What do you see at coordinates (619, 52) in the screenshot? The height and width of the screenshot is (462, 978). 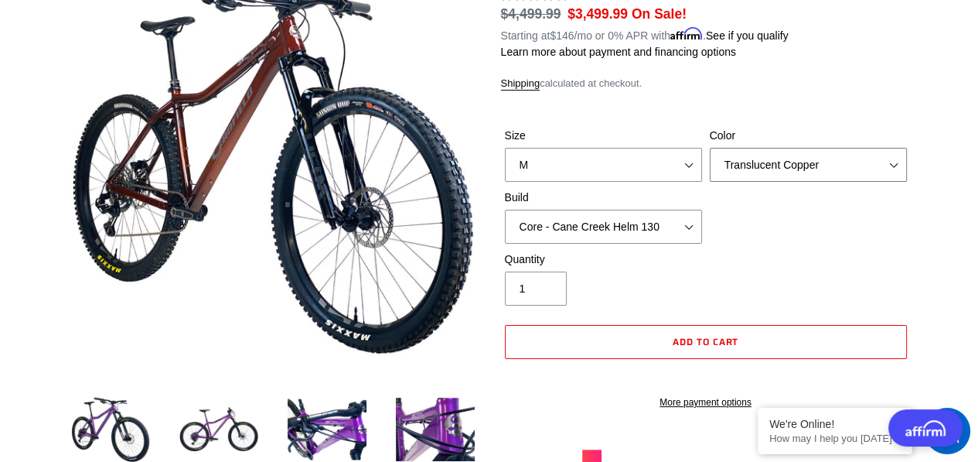 I see `a: Learn more about payment and financing options` at bounding box center [619, 52].